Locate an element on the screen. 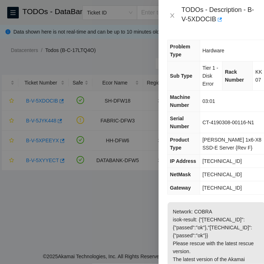 The height and width of the screenshot is (264, 264). span: Tier 1 - Disk Error is located at coordinates (211, 76).